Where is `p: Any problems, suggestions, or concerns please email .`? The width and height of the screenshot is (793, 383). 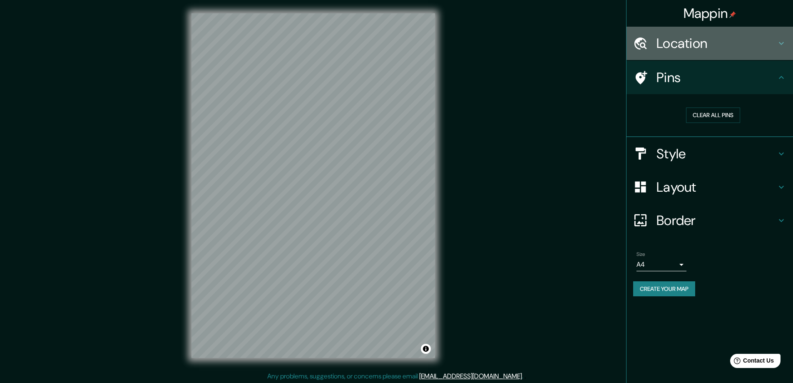
p: Any problems, suggestions, or concerns please email . is located at coordinates (395, 376).